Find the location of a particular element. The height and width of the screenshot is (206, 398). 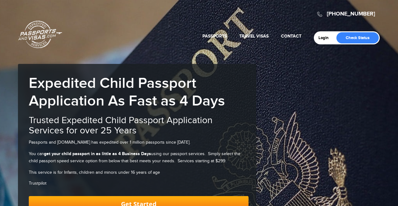

a: Check Status is located at coordinates (358, 38).